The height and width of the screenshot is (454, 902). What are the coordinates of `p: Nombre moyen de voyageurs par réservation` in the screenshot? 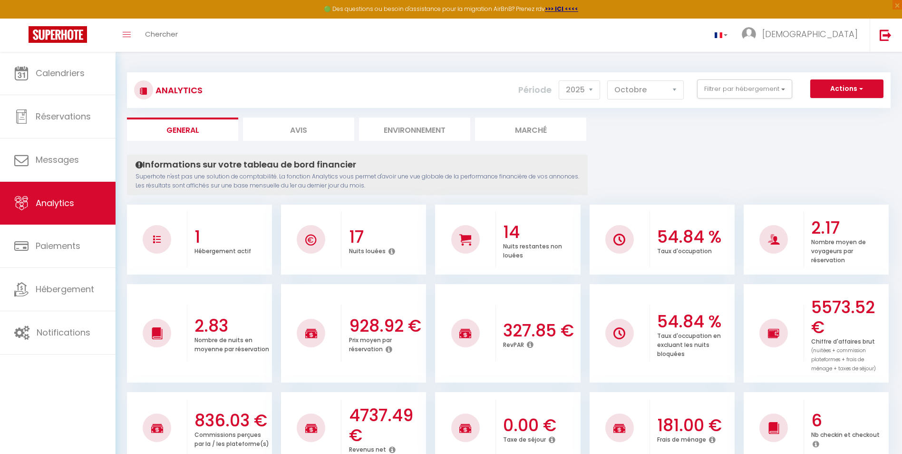 It's located at (838, 250).